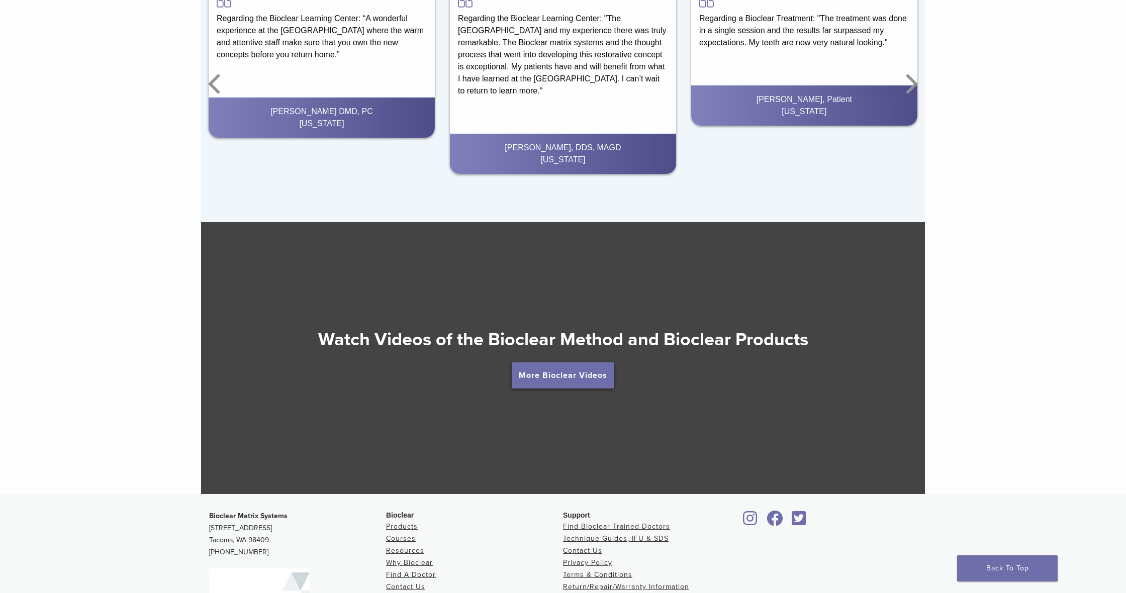 This screenshot has height=593, width=1126. What do you see at coordinates (563, 375) in the screenshot?
I see `a: More Bioclear Videos` at bounding box center [563, 375].